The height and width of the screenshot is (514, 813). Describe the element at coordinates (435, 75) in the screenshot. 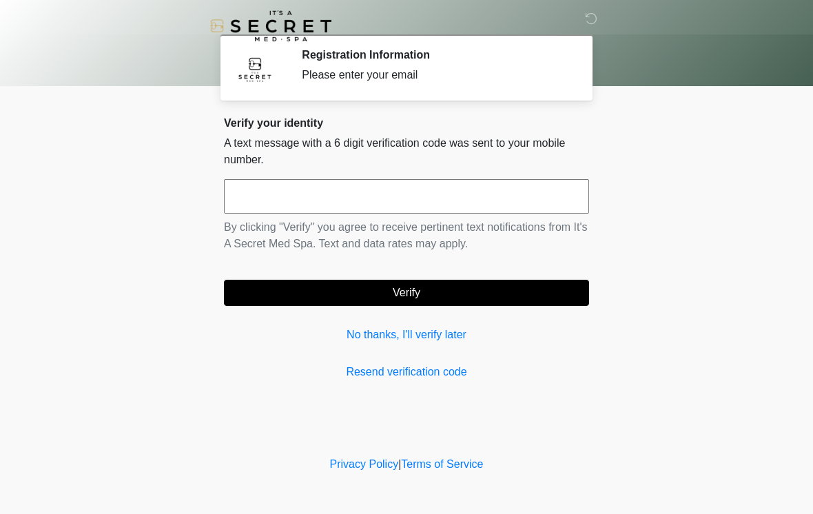

I see `div: Please enter your email` at that location.